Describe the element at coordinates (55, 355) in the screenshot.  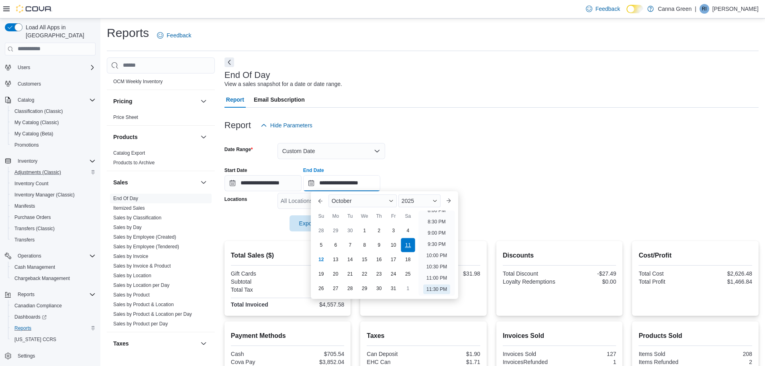
I see `span: Settings` at that location.